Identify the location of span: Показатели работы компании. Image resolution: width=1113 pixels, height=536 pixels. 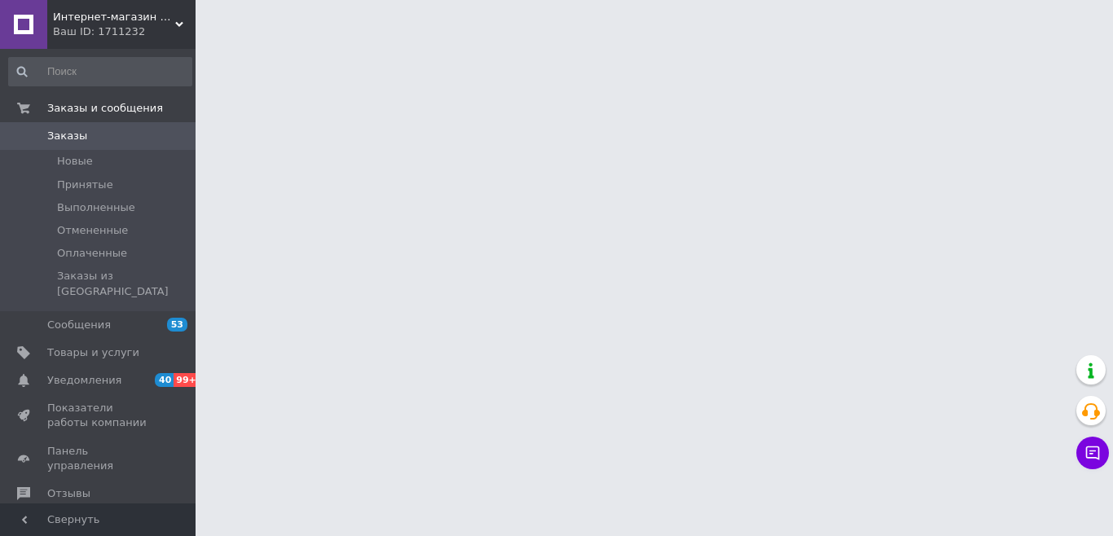
(99, 415).